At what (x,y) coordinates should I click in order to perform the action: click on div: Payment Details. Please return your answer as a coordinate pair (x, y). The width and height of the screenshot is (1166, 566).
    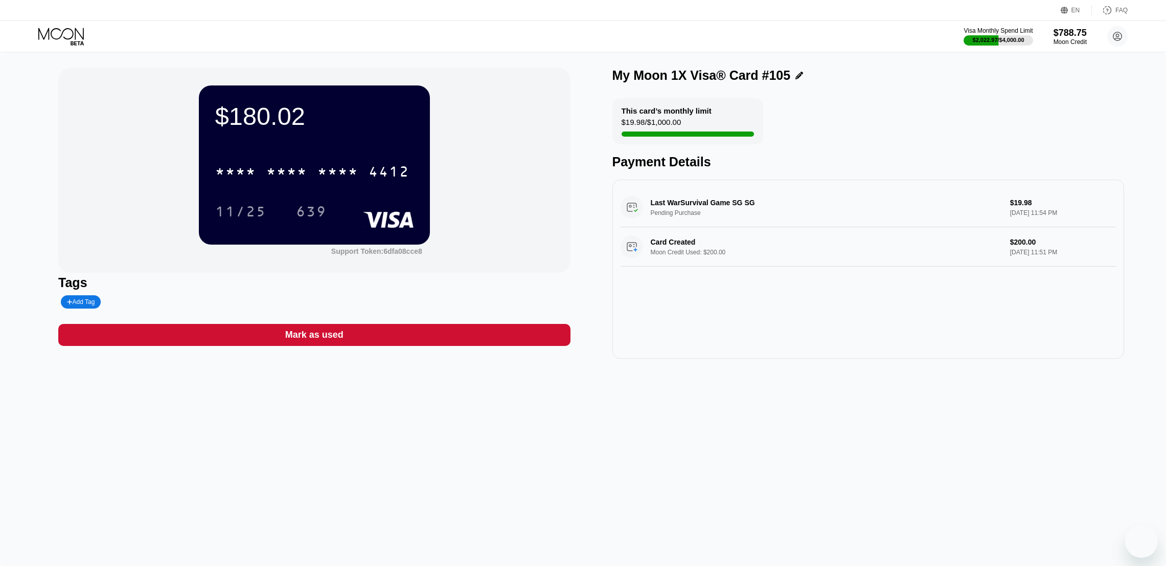
    Looking at the image, I should click on (868, 162).